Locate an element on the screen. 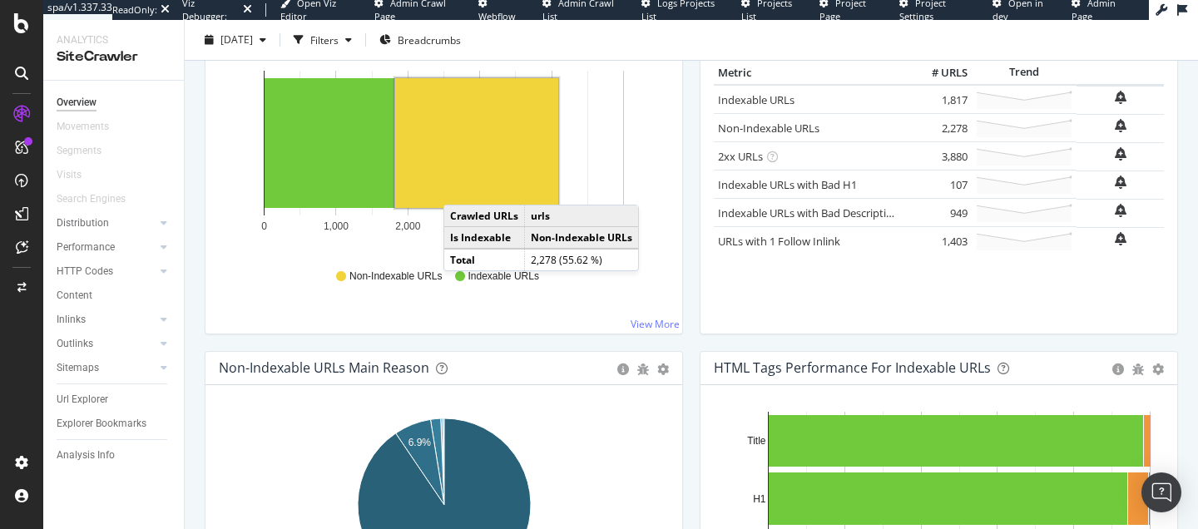  button: Filters is located at coordinates (323, 40).